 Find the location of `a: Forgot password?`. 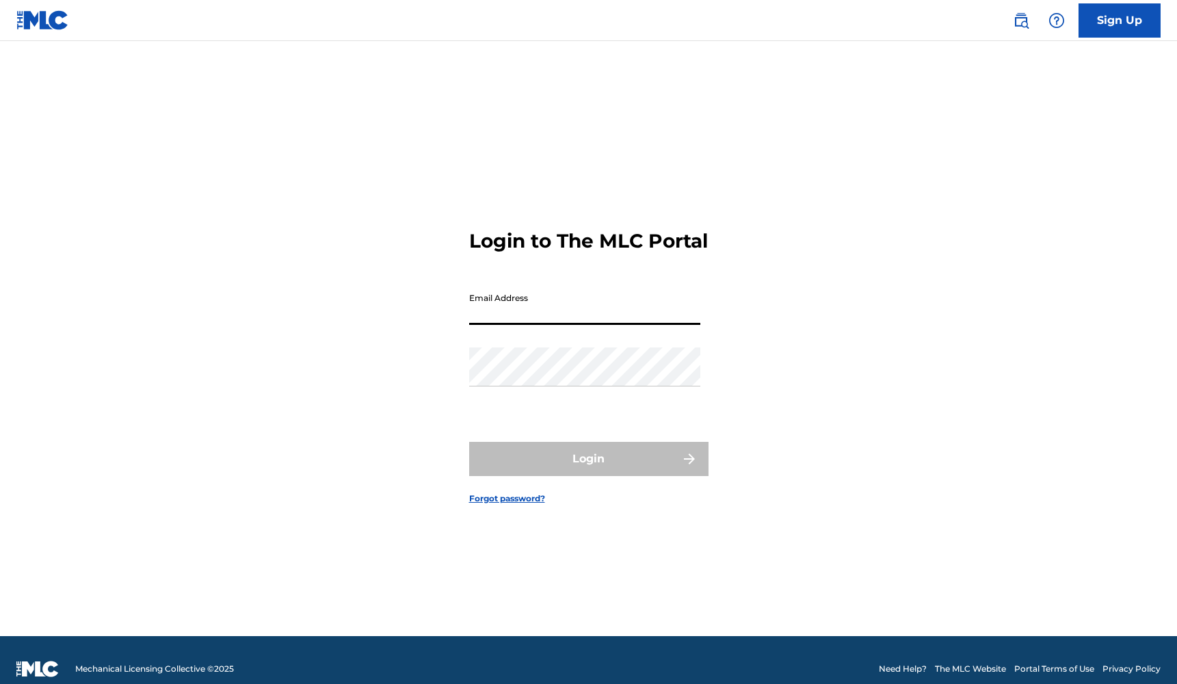

a: Forgot password? is located at coordinates (507, 499).